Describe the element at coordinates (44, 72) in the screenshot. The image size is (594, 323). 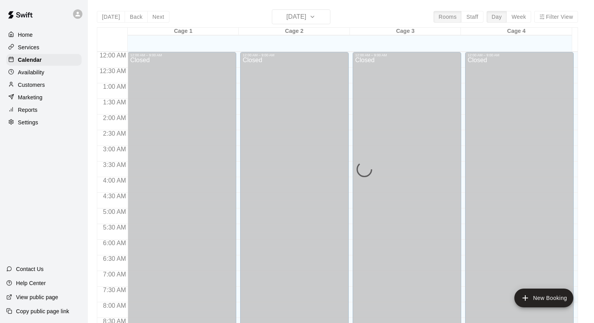
I see `div: Availability` at that location.